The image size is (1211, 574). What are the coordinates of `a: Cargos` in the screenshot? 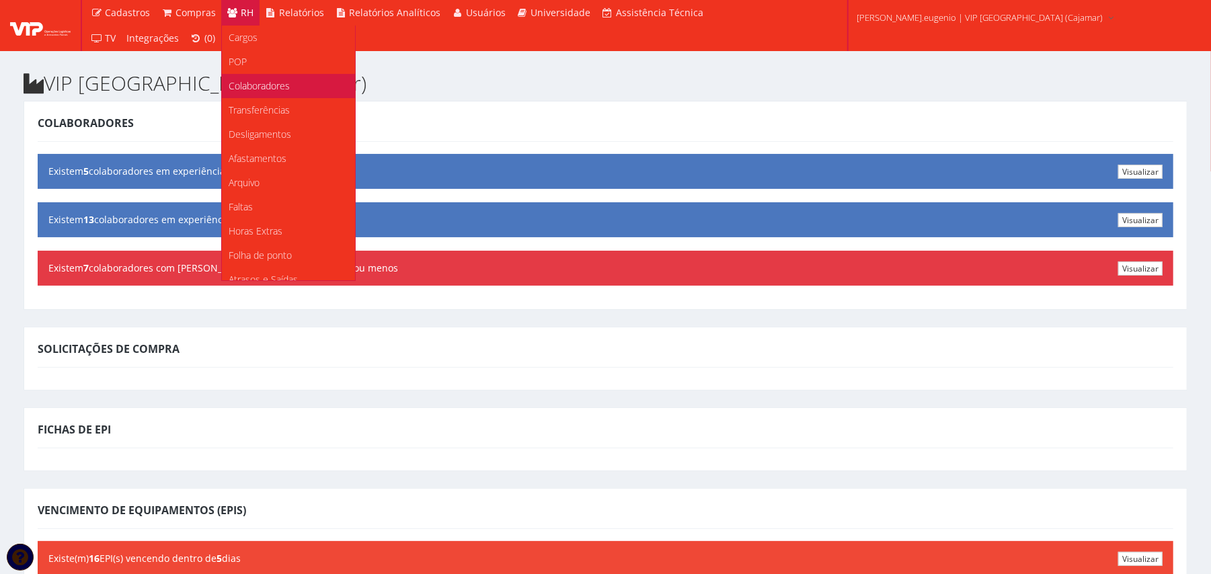 It's located at (288, 38).